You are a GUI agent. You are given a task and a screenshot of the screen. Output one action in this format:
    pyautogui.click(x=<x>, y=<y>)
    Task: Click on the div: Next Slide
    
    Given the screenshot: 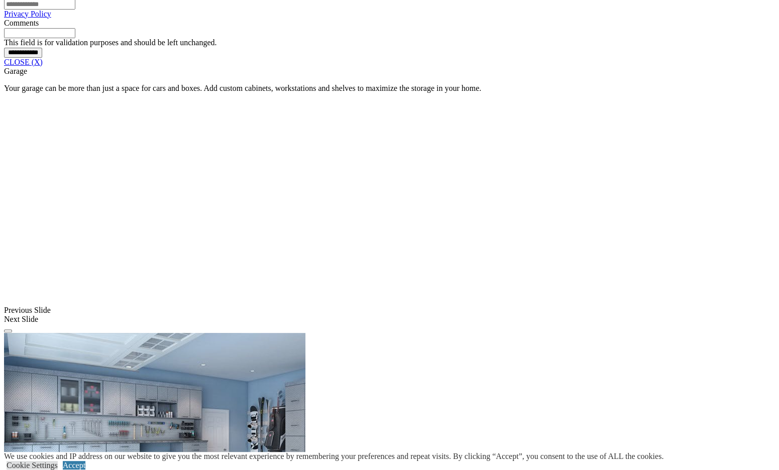 What is the action you would take?
    pyautogui.click(x=389, y=319)
    